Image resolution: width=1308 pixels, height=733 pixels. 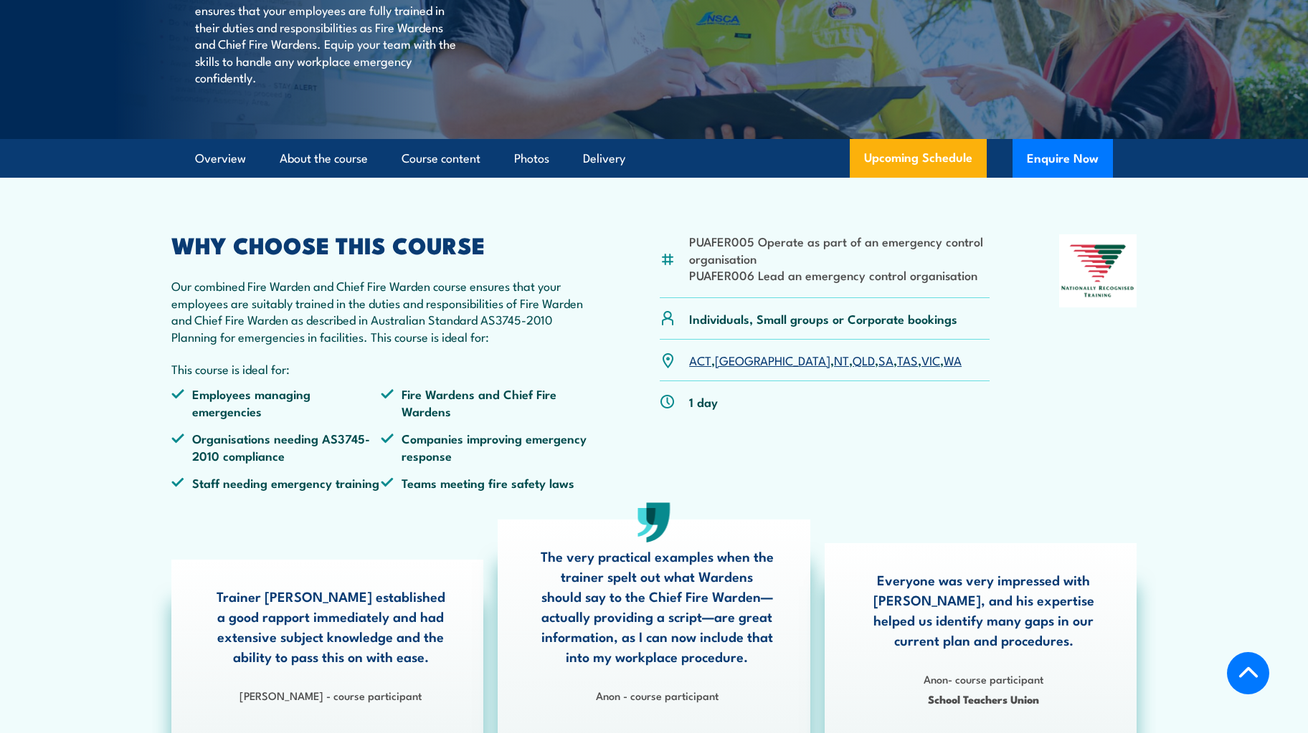 What do you see at coordinates (381, 311) in the screenshot?
I see `p: Our combined Fire Warden and Chief Fire Warden course ensures that your employees are suitably tr...` at bounding box center [381, 311].